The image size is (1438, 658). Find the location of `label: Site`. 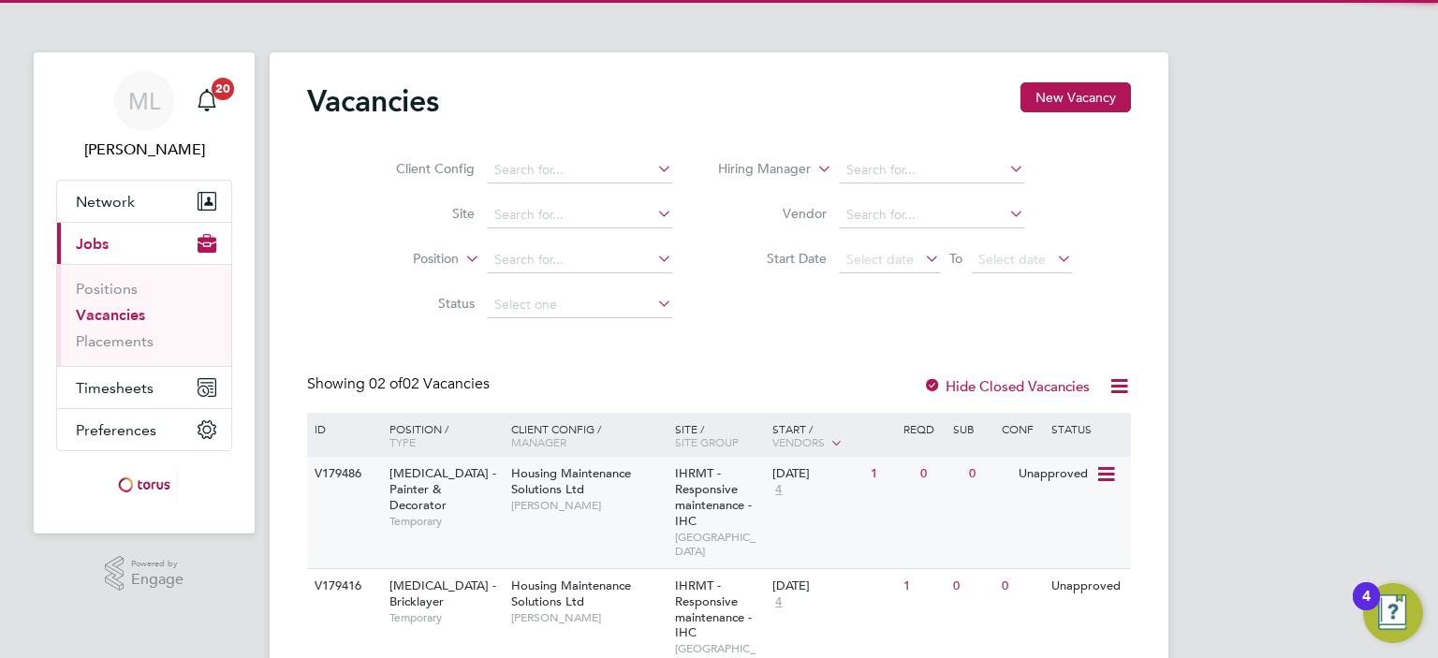

label: Site is located at coordinates (420, 213).